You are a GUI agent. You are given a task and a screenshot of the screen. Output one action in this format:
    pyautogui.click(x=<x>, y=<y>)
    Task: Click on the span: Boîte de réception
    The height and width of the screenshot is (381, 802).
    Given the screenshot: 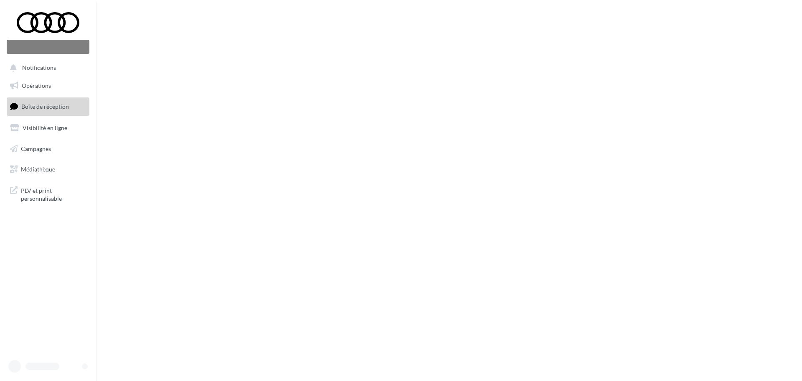 What is the action you would take?
    pyautogui.click(x=45, y=106)
    